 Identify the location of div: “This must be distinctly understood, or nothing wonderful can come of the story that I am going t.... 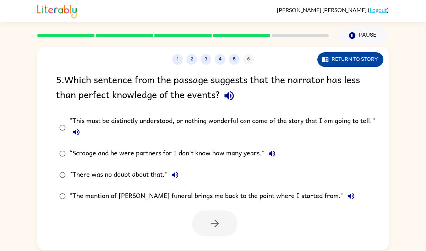
(225, 127).